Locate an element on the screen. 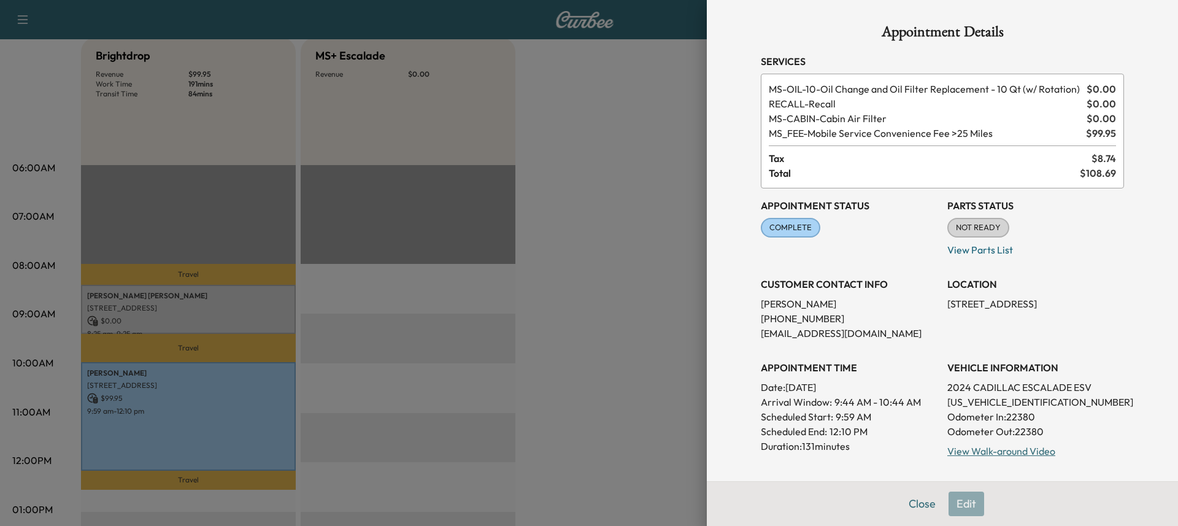 The image size is (1178, 526). span: COMPLETE is located at coordinates (791, 228).